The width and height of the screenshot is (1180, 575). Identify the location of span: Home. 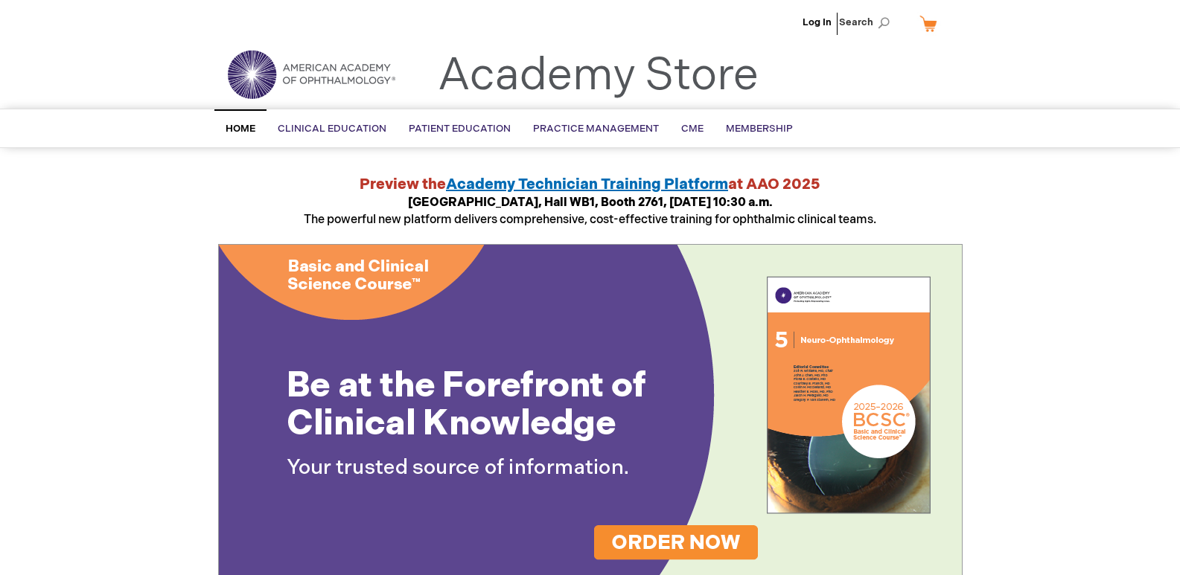
(240, 129).